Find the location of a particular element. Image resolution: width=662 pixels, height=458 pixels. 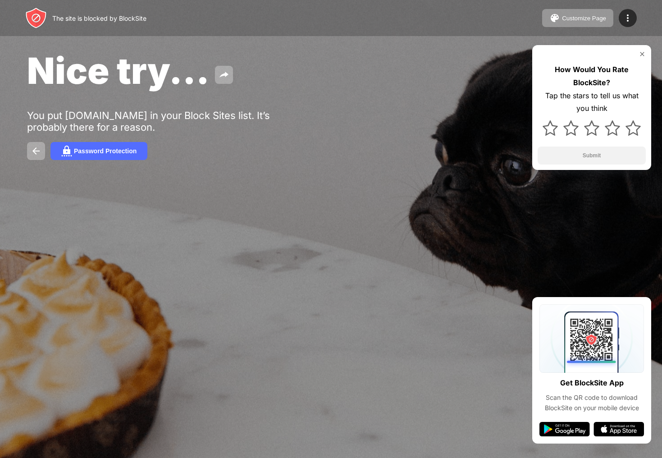

img: back.svg is located at coordinates (36, 151).